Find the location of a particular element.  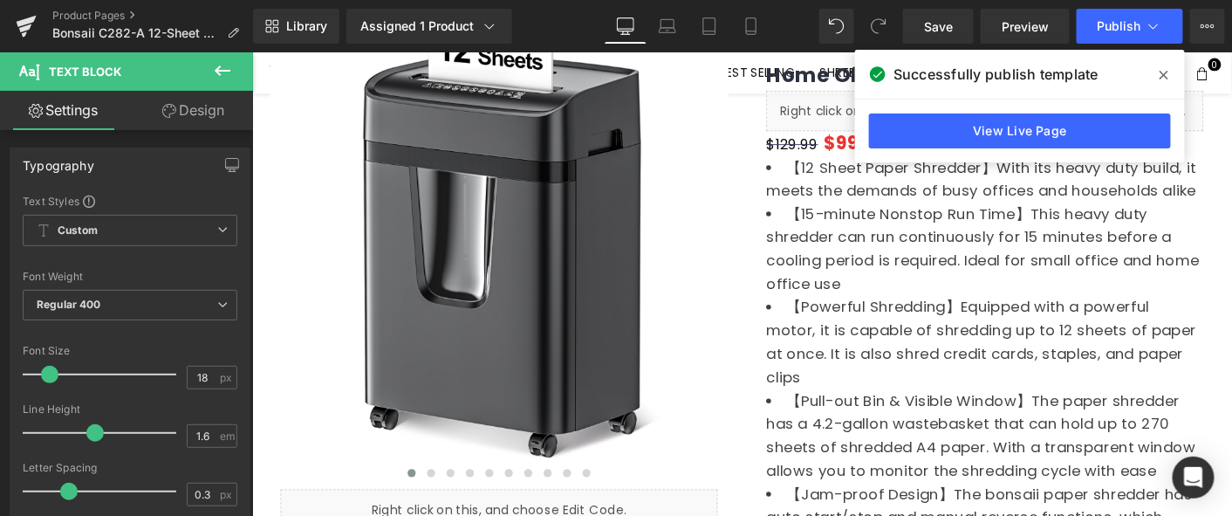

button: Undo is located at coordinates (837, 26).